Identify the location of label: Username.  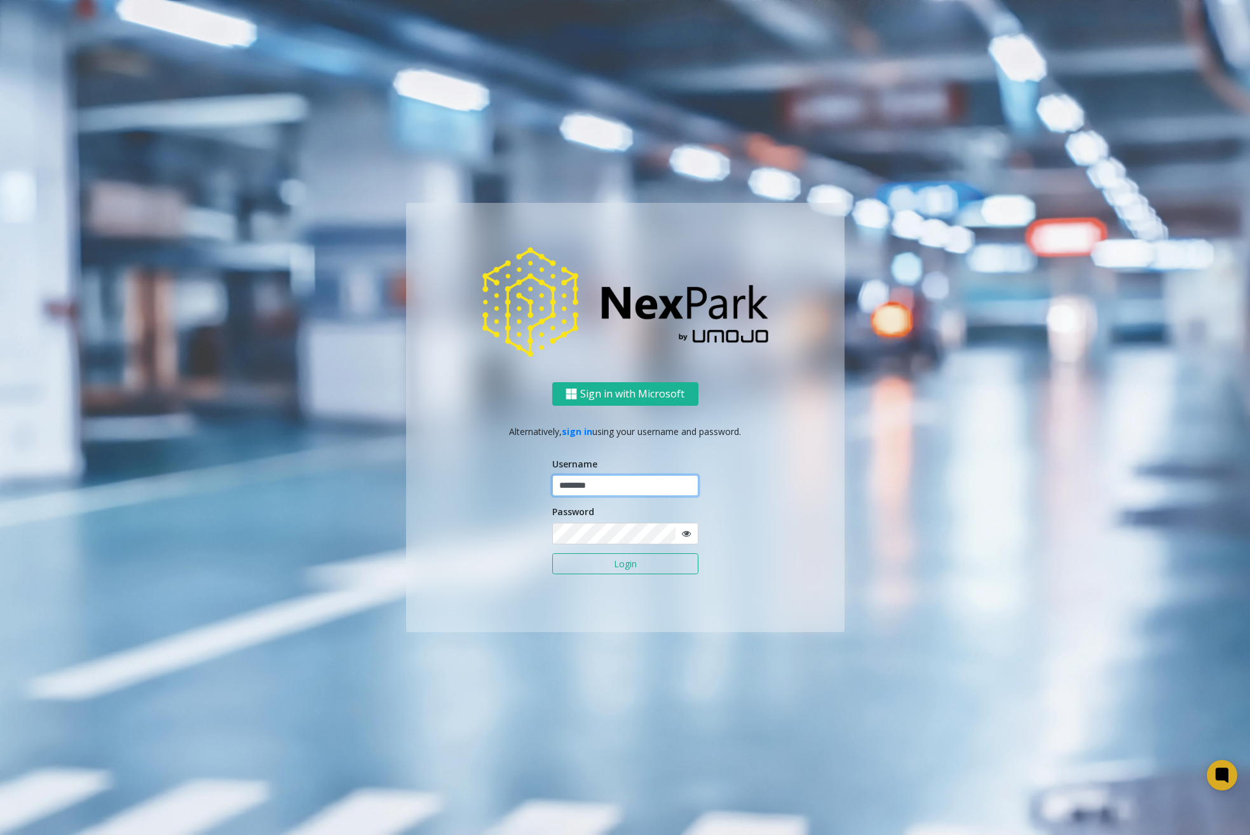
(575, 463).